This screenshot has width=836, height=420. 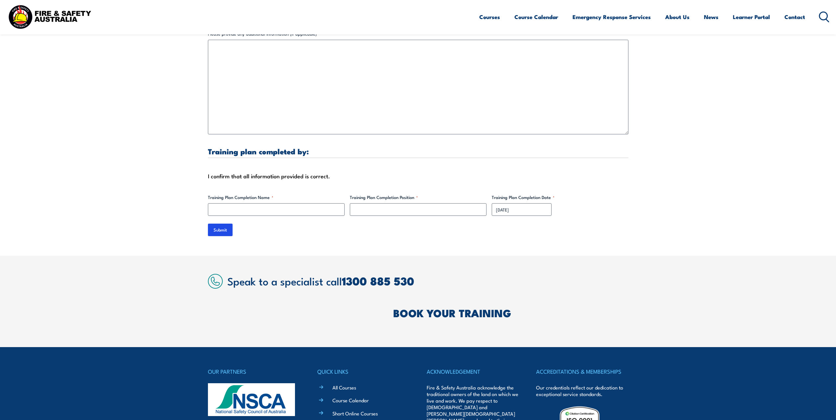 I want to click on h4: ACCREDITATIONS & MEMBERSHIPS, so click(x=582, y=372).